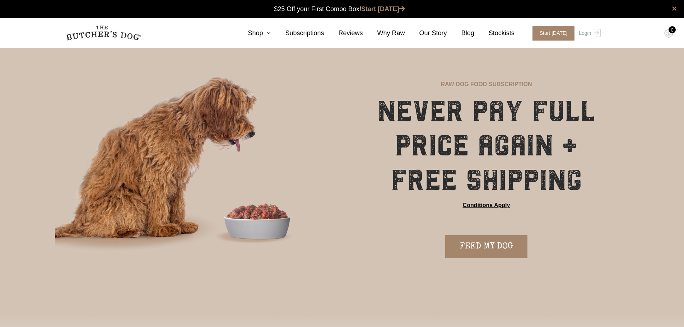  What do you see at coordinates (486, 247) in the screenshot?
I see `a: FEED MY DOG` at bounding box center [486, 247].